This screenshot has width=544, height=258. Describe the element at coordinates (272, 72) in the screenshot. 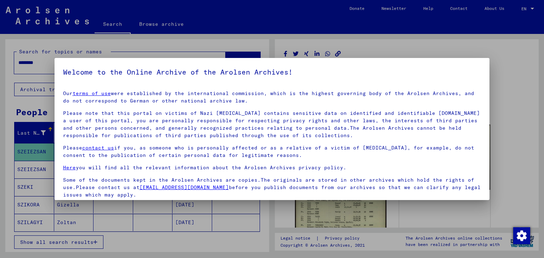

I see `h5: Welcome to the Online Archive of the Arolsen Archives!` at that location.